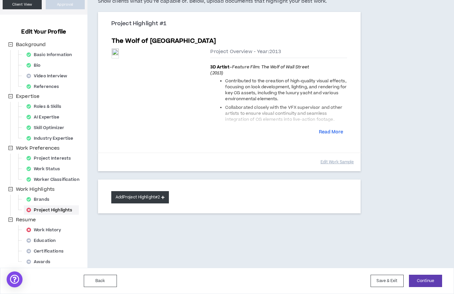  Describe the element at coordinates (55, 179) in the screenshot. I see `div: Worker Classification` at that location.